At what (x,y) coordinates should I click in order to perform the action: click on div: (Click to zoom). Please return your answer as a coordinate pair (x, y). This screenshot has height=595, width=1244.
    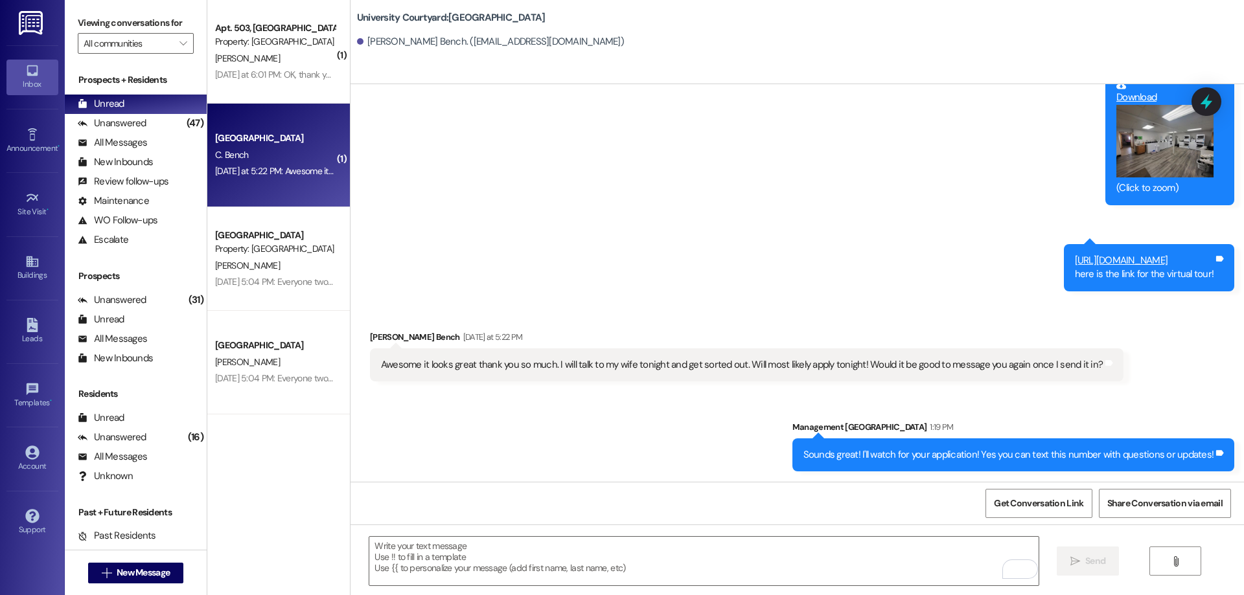
    Looking at the image, I should click on (1165, 188).